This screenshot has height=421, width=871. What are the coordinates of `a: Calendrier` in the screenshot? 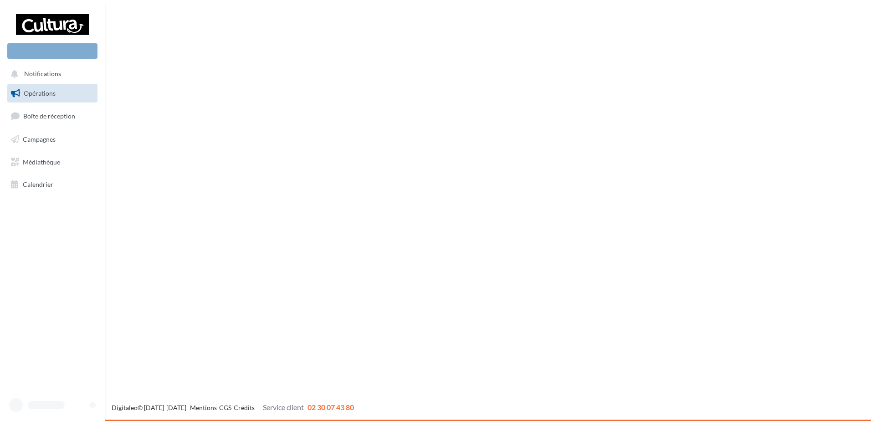 It's located at (52, 185).